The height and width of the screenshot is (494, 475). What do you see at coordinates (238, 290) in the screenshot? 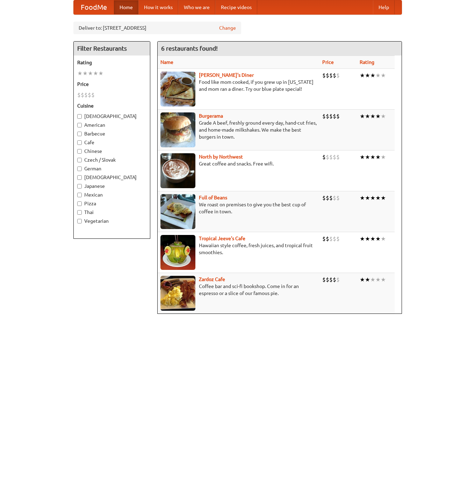
I see `p: Coffee bar and sci-fi bookshop. Come in for an espresso or a slice of our famous pie.` at bounding box center [238, 290].